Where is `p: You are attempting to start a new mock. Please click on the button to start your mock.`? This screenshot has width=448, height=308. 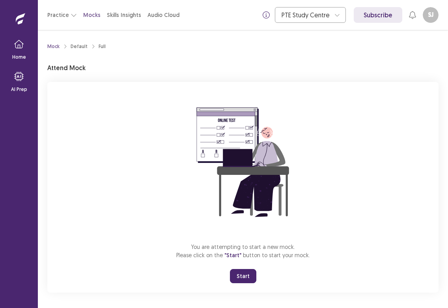
p: You are attempting to start a new mock. Please click on the button to start your mock. is located at coordinates (243, 251).